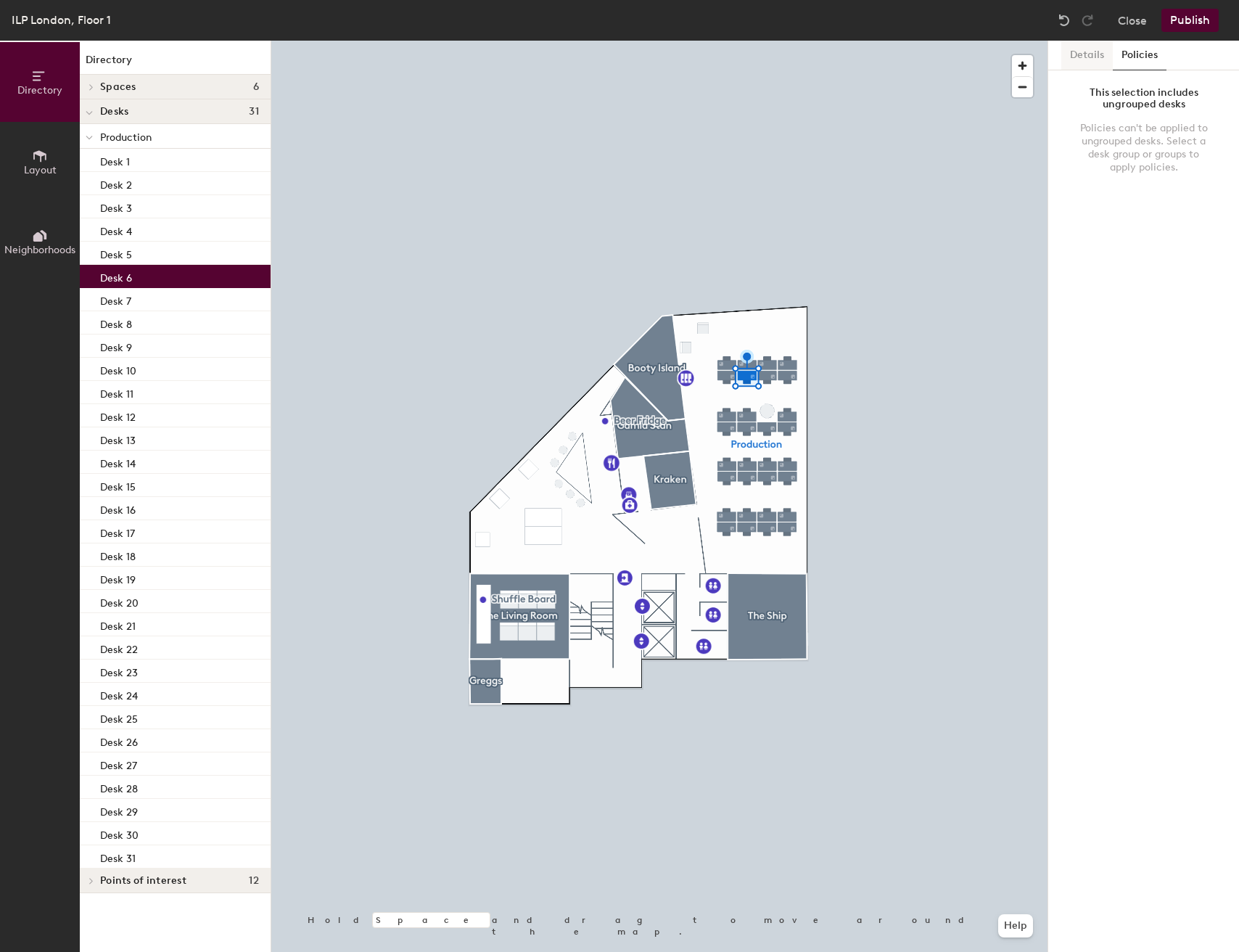 The height and width of the screenshot is (952, 1239). I want to click on p: Desk 27, so click(118, 764).